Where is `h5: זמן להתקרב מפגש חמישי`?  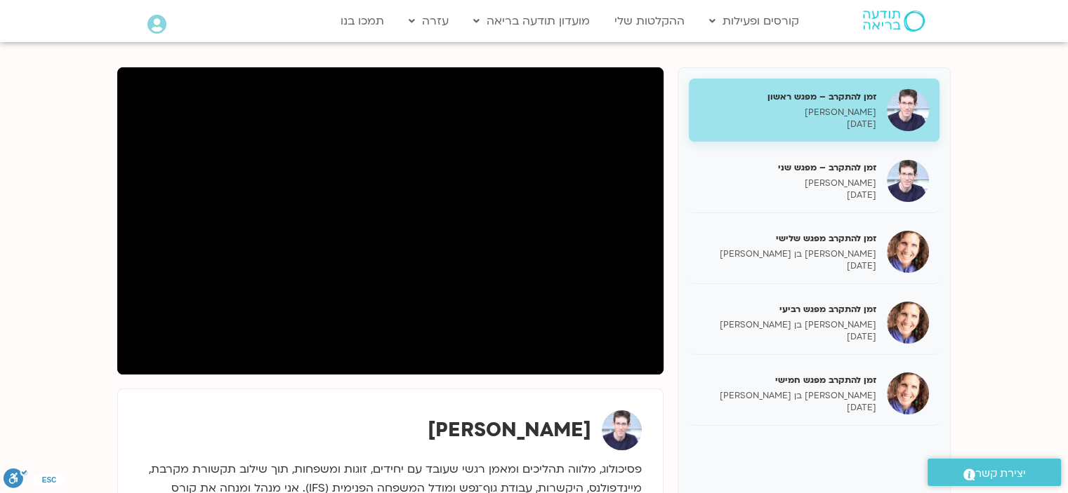
h5: זמן להתקרב מפגש חמישי is located at coordinates (788, 380).